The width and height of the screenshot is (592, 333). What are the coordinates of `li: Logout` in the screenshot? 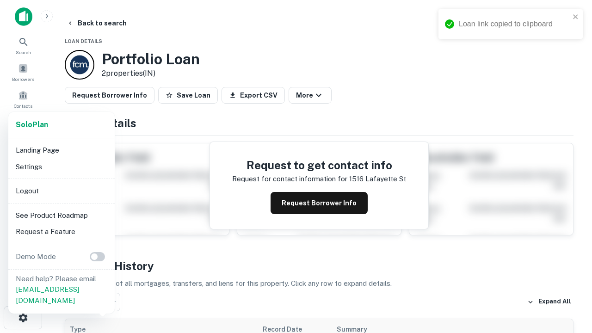 It's located at (61, 191).